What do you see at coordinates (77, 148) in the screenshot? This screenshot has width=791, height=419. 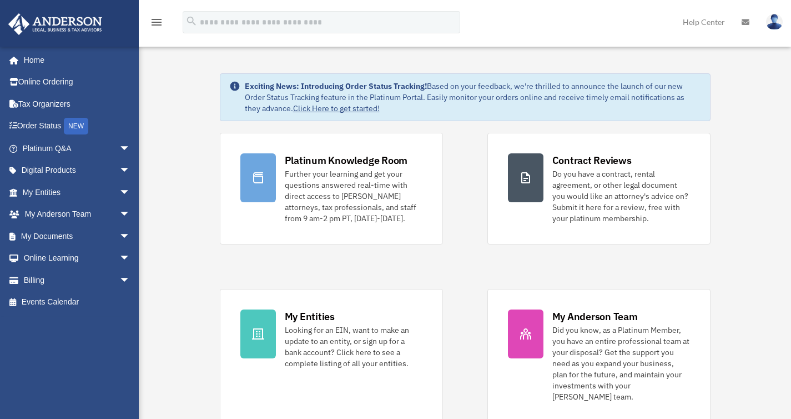 I see `a: Platinum Q&Aarrow_drop_down` at bounding box center [77, 148].